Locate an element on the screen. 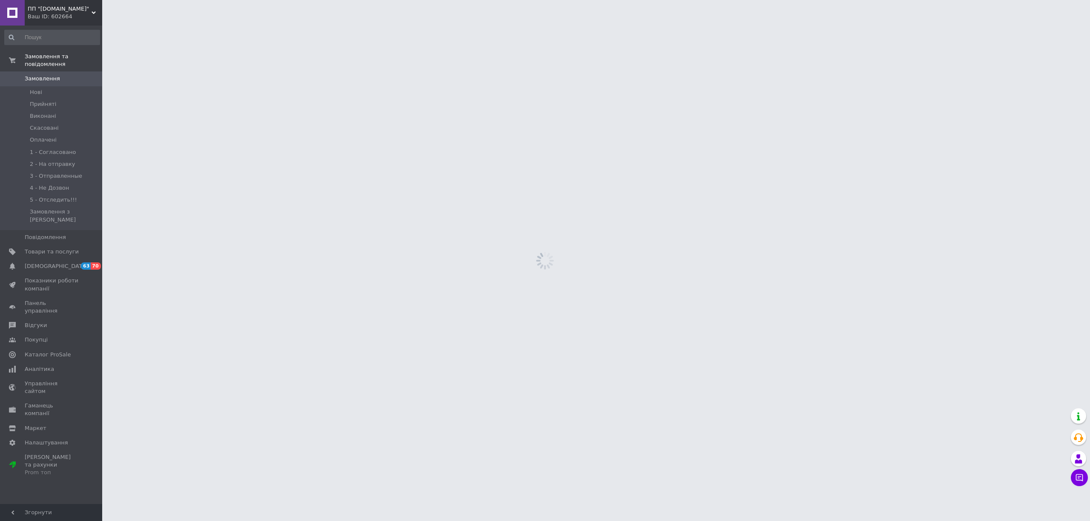 The image size is (1090, 521). span: Аналітика is located at coordinates (39, 369).